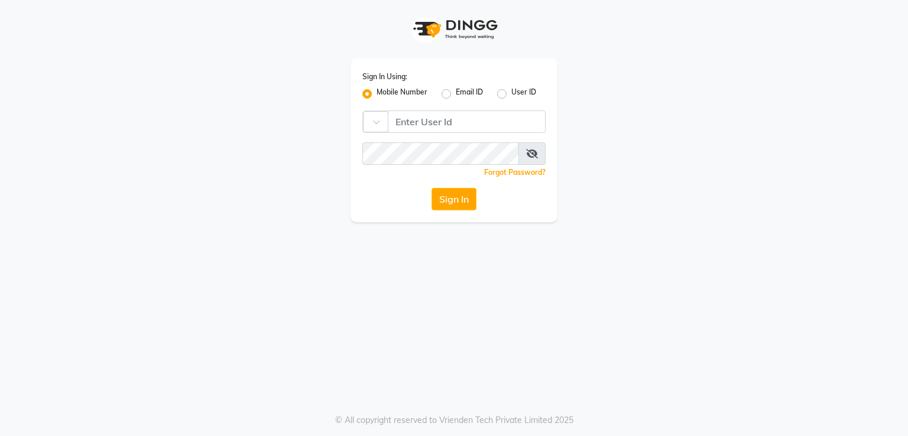  I want to click on label: User ID, so click(524, 94).